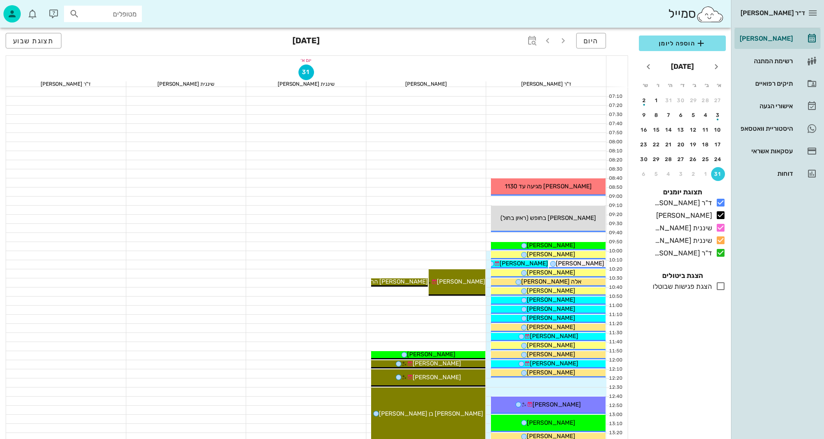 The width and height of the screenshot is (824, 439). I want to click on div: 11:30, so click(615, 333).